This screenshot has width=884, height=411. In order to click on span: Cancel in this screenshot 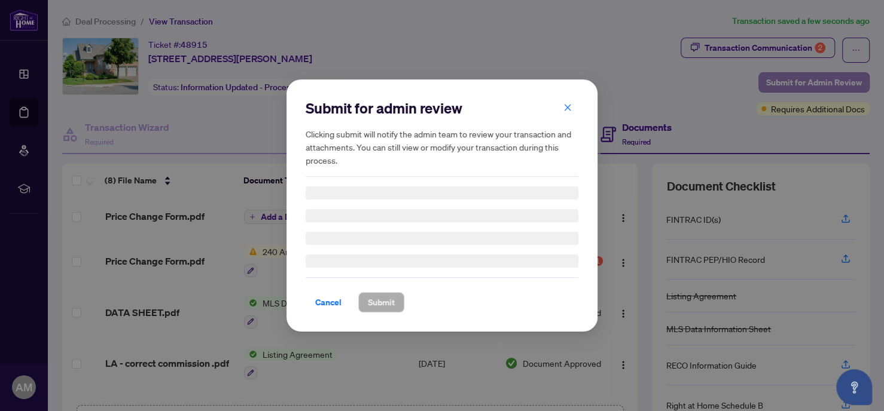, I will do `click(328, 303)`.